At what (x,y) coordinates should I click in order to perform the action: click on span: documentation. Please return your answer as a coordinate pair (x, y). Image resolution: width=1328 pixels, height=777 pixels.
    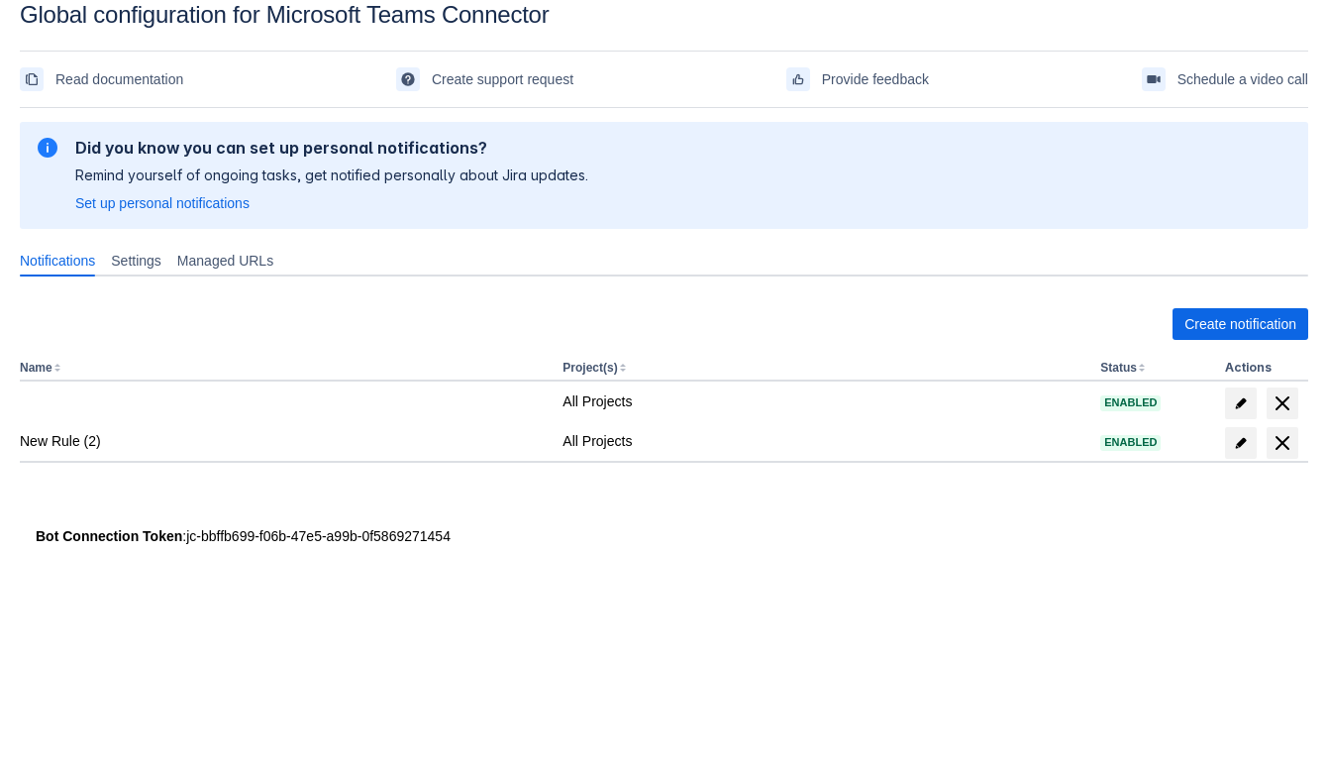
    Looking at the image, I should click on (32, 79).